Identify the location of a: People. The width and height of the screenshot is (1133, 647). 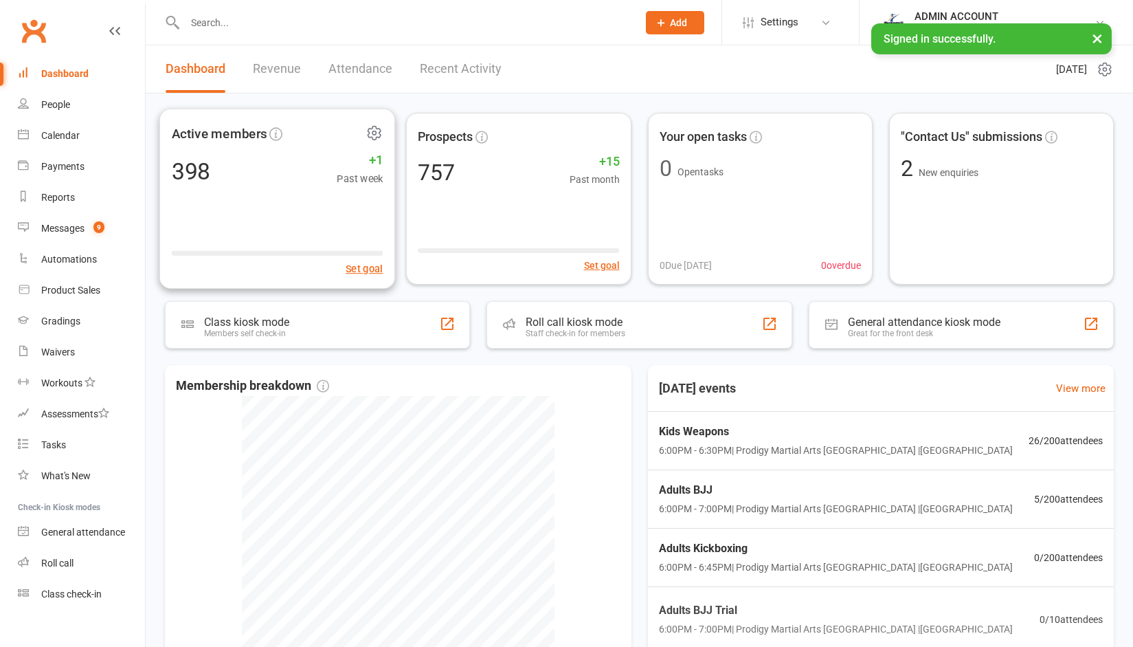
(81, 104).